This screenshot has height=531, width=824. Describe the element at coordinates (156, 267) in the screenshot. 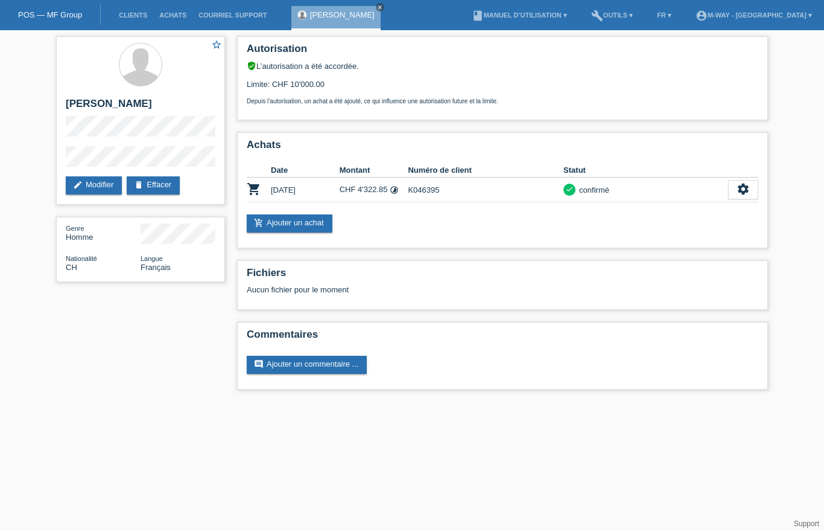

I see `span: Français` at that location.